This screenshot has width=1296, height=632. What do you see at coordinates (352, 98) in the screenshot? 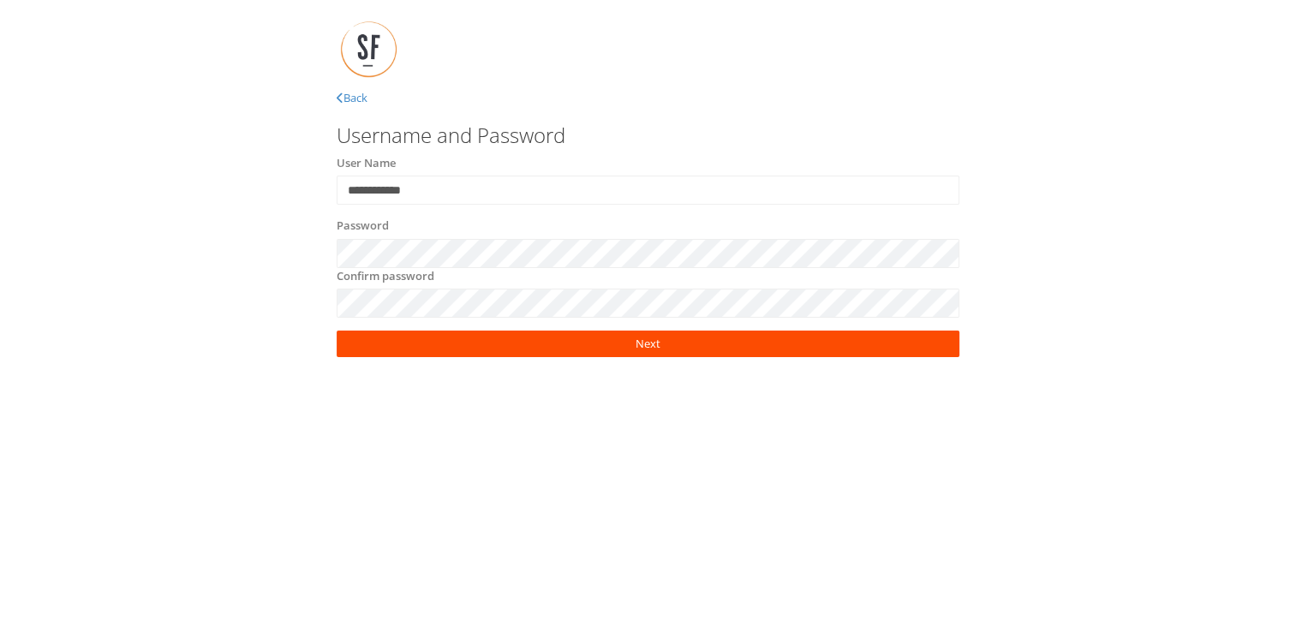
I see `a: Back` at bounding box center [352, 98].